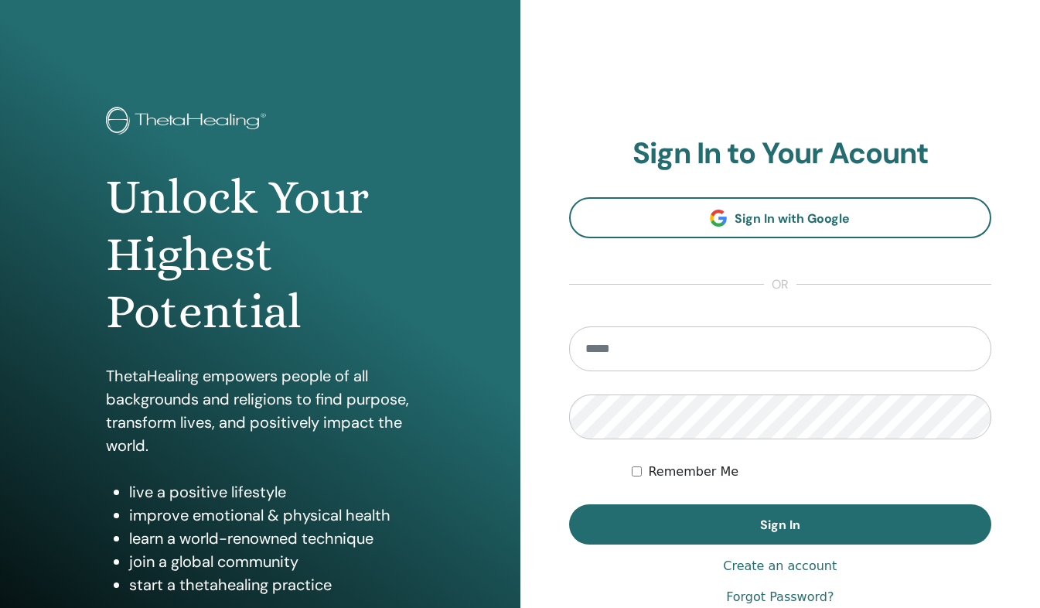 The width and height of the screenshot is (1040, 608). Describe the element at coordinates (792, 218) in the screenshot. I see `span: Sign In with Google` at that location.